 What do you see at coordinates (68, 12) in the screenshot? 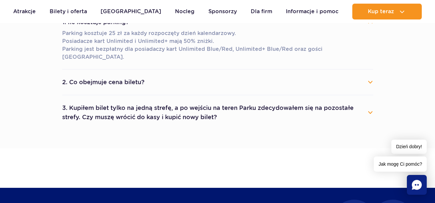
I see `a: Bilety i oferta` at bounding box center [68, 12].